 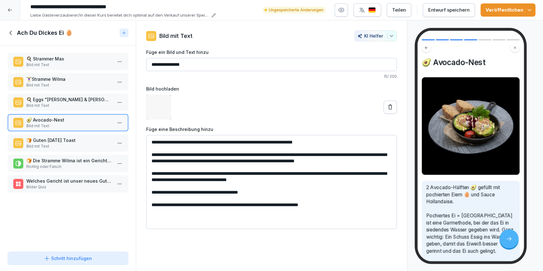 What do you see at coordinates (375, 36) in the screenshot?
I see `button: KI Helfer` at bounding box center [375, 36].